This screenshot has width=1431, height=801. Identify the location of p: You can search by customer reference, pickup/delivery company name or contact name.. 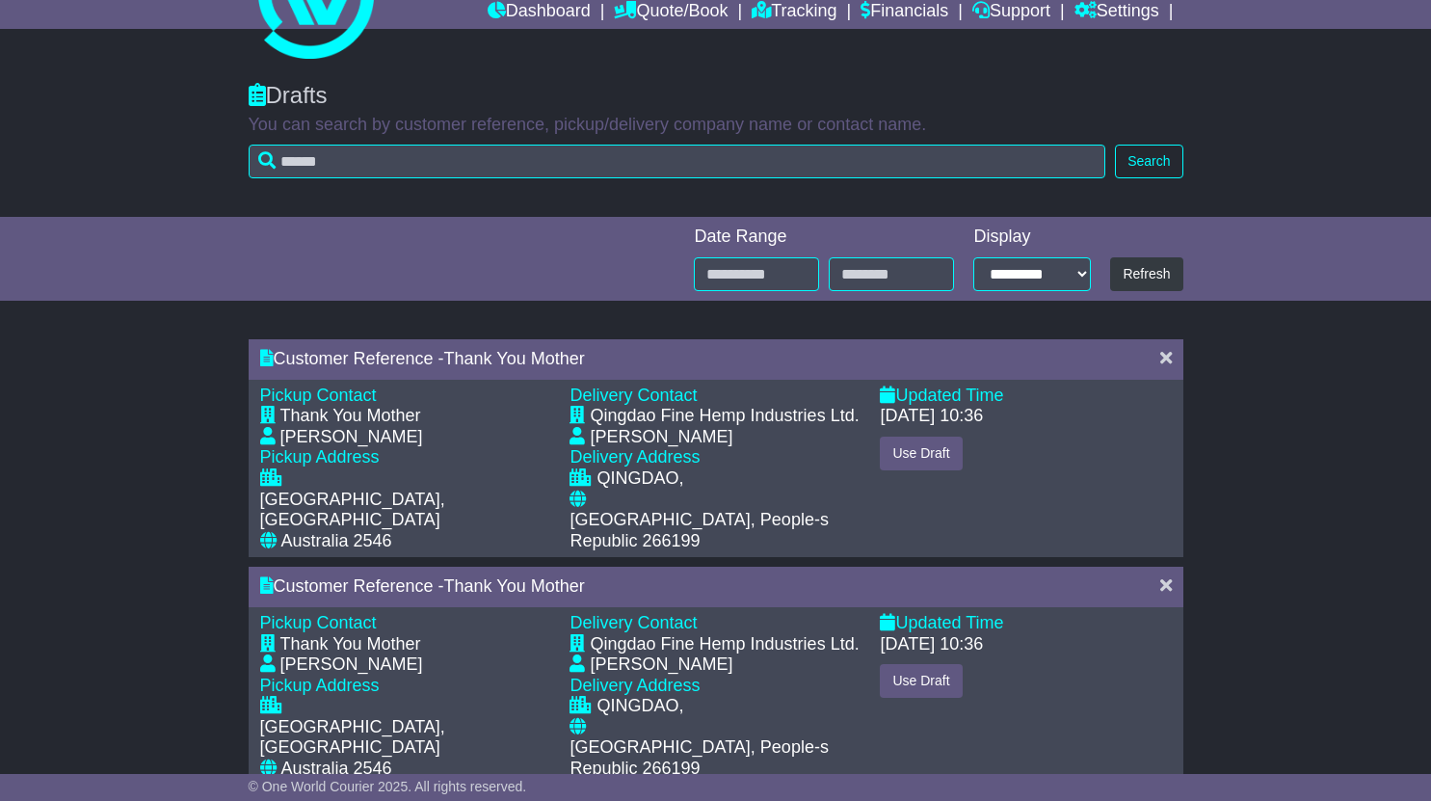
(716, 125).